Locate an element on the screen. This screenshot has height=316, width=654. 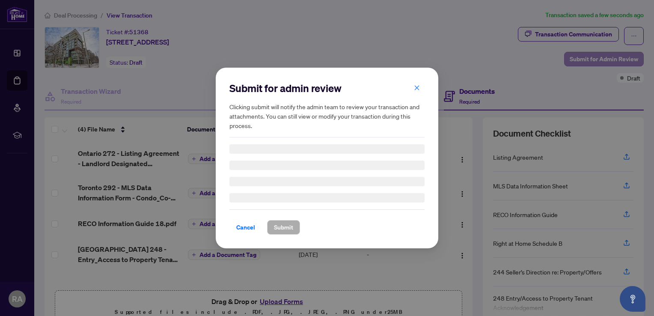
span: close is located at coordinates (417, 88).